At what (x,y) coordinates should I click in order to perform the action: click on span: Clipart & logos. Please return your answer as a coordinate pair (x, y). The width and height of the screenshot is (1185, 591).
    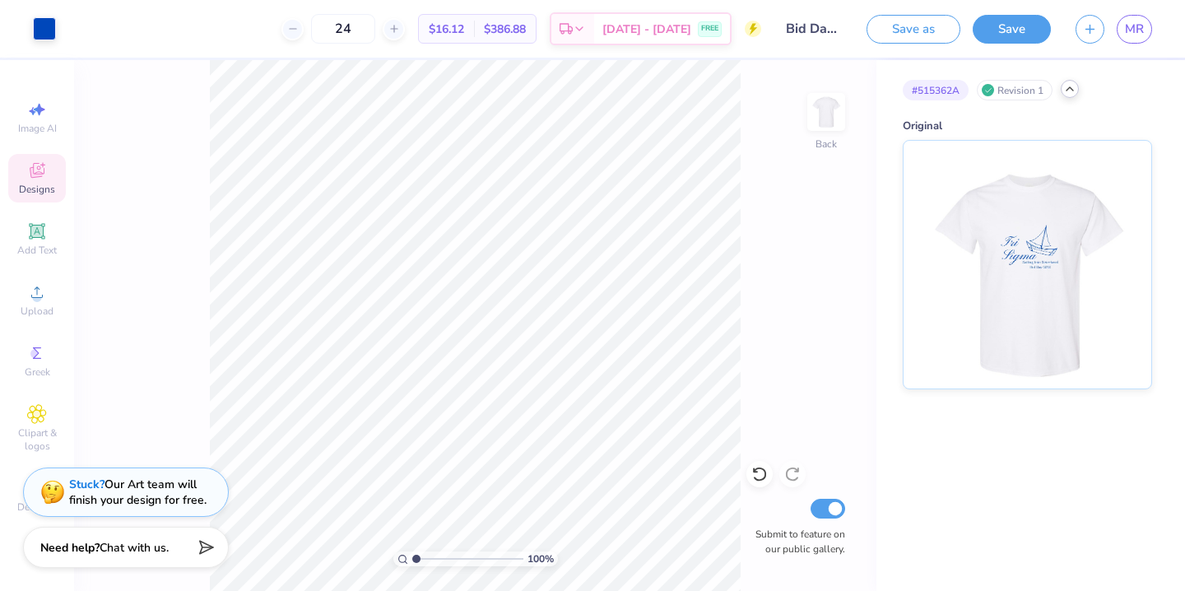
    Looking at the image, I should click on (37, 439).